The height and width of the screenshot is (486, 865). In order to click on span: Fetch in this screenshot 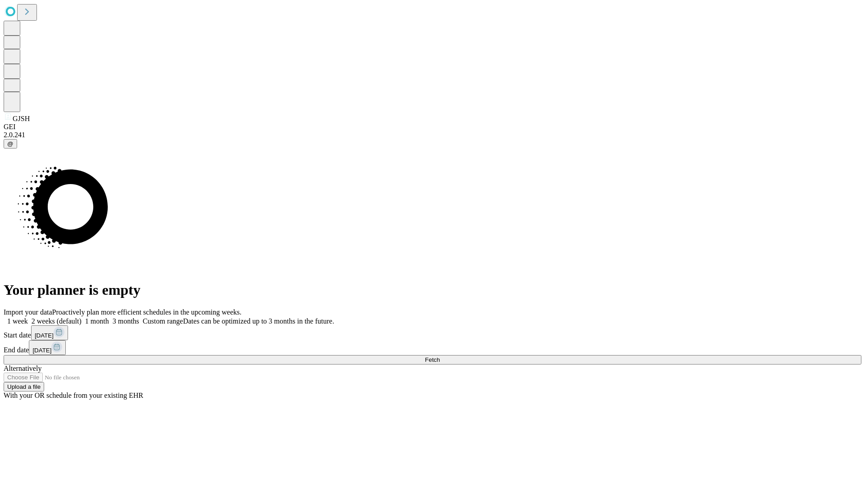, I will do `click(432, 360)`.